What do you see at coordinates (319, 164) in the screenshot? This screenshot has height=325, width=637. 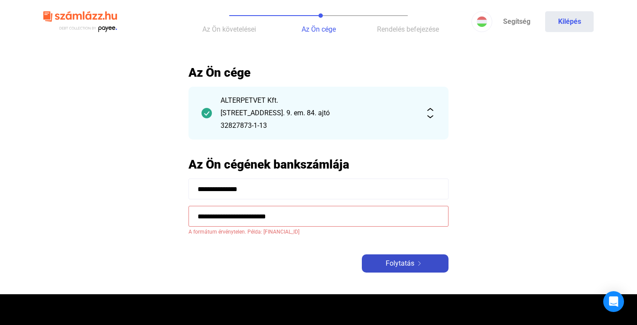 I see `h2: Az Ön cégének bankszámlája` at bounding box center [319, 164].